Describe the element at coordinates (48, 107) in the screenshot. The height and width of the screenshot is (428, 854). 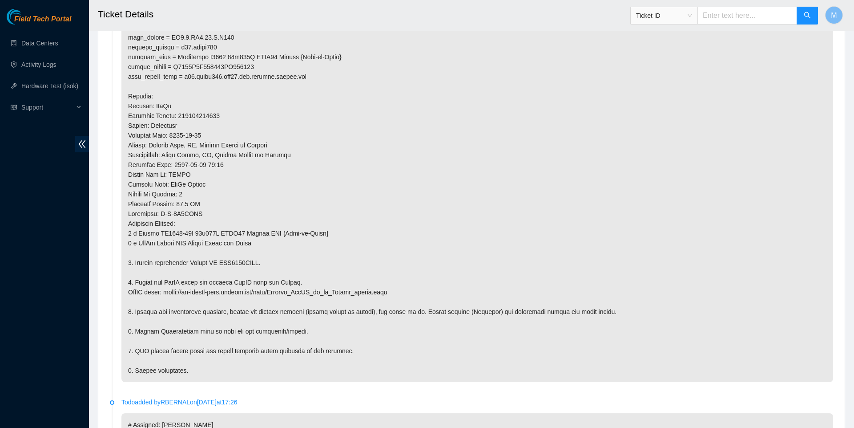
I see `span: Support` at that location.